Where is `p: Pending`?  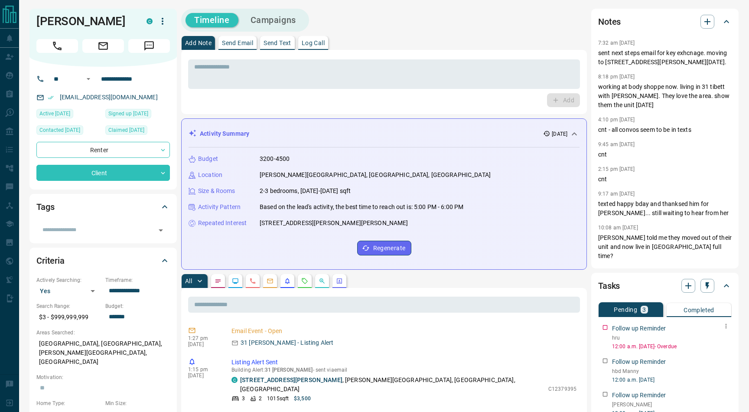
p: Pending is located at coordinates (625, 309).